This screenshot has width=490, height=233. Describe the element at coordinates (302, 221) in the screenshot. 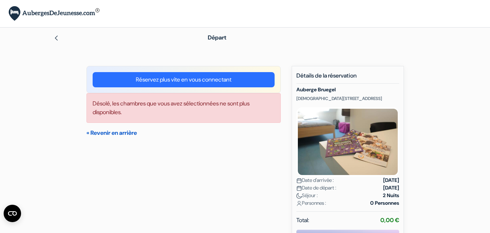

I see `span: Total:` at that location.